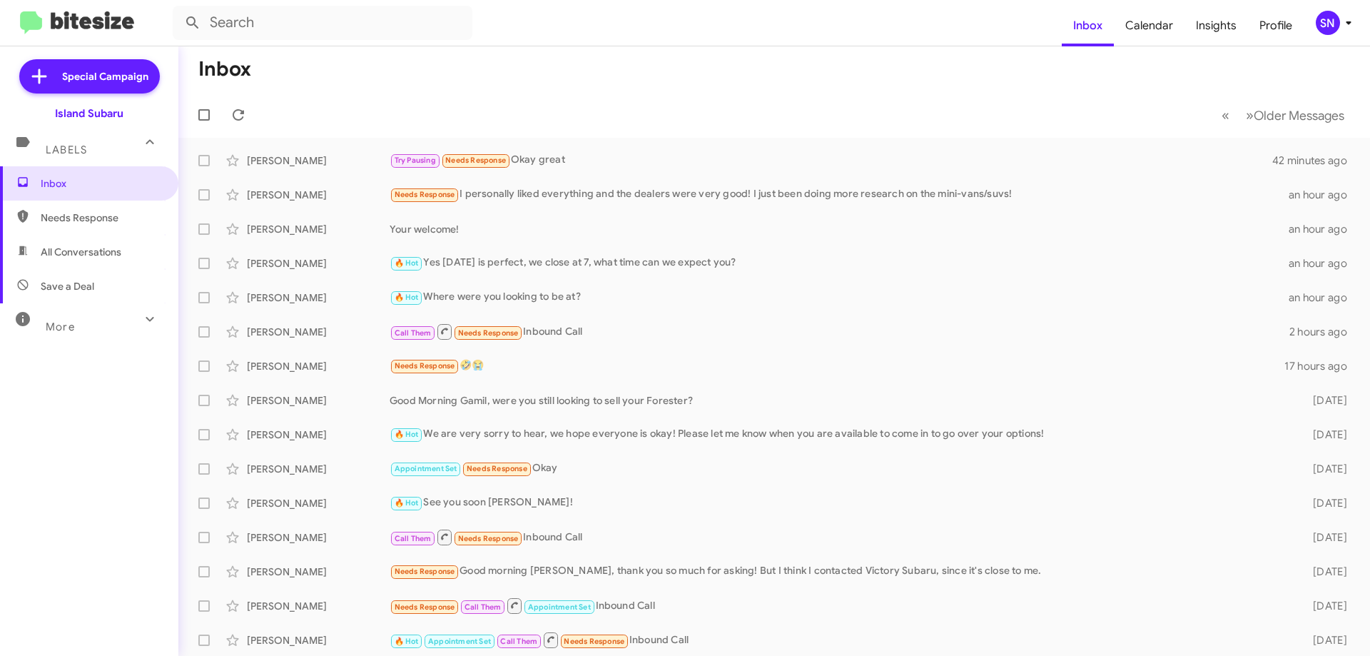 The image size is (1370, 656). I want to click on span: Try Pausing, so click(415, 160).